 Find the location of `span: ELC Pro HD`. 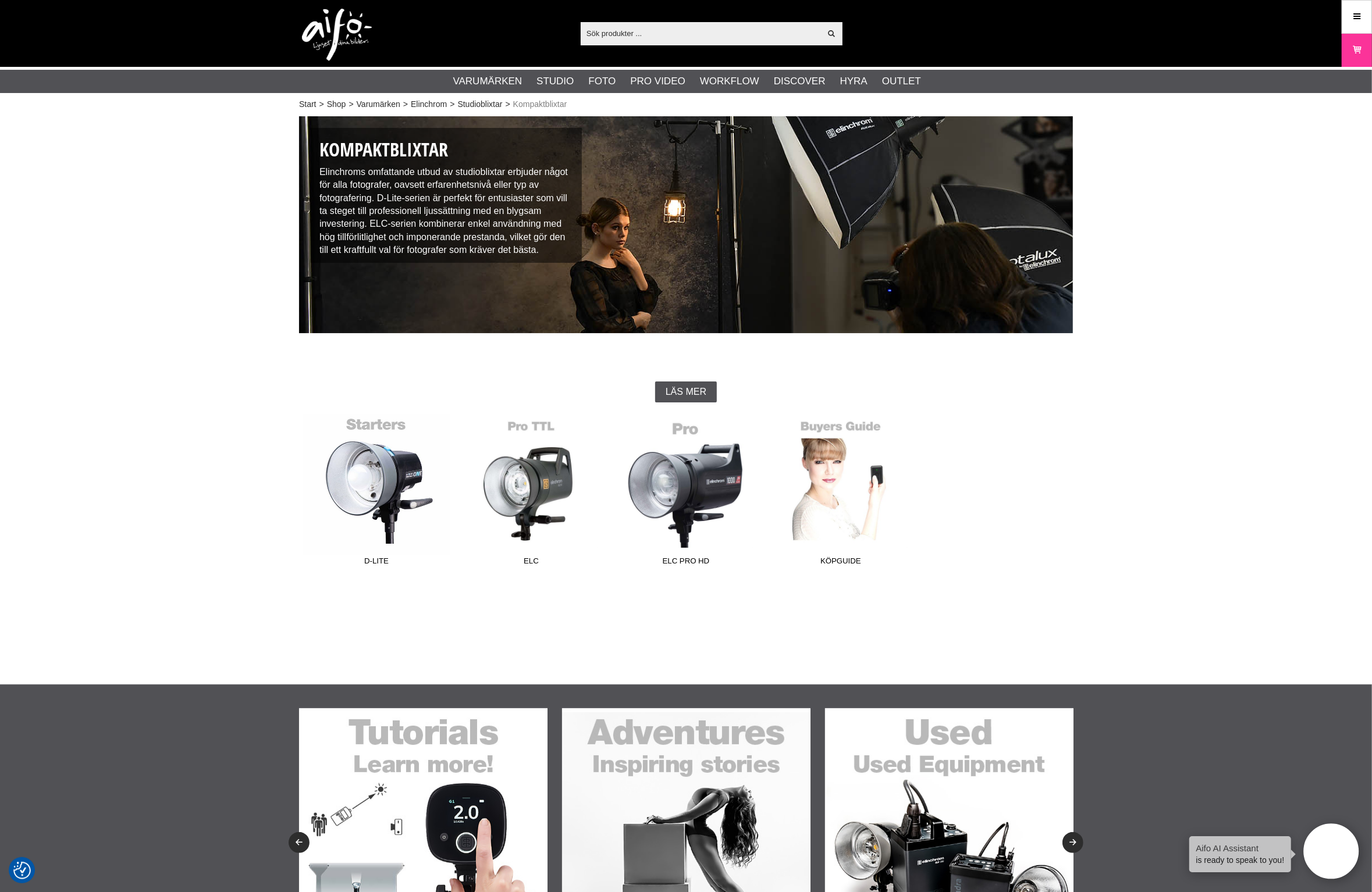

span: ELC Pro HD is located at coordinates (686, 563).